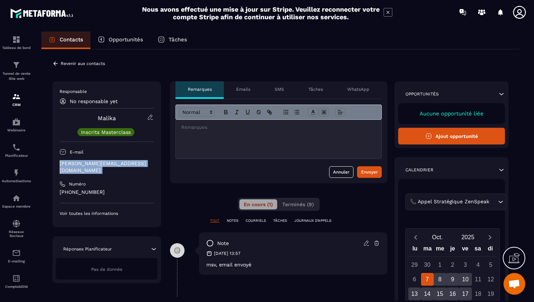 This screenshot has width=534, height=302. What do you see at coordinates (16, 130) in the screenshot?
I see `p: Webinaire` at bounding box center [16, 130].